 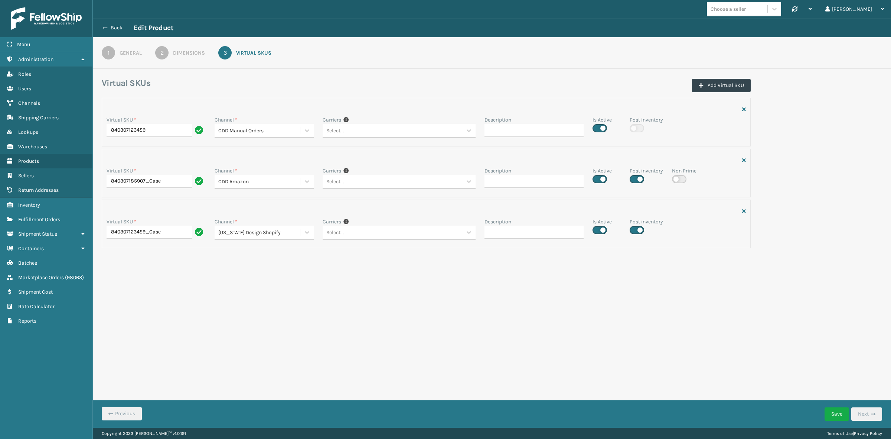 I want to click on div: CDD Manual Orders, so click(x=260, y=130).